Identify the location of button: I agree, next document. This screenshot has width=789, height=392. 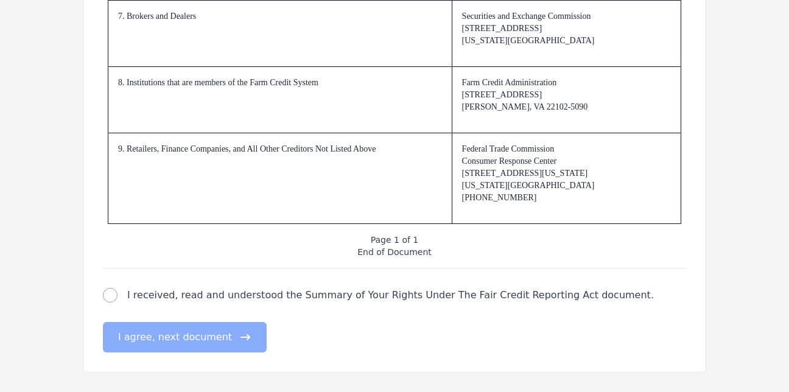
(185, 337).